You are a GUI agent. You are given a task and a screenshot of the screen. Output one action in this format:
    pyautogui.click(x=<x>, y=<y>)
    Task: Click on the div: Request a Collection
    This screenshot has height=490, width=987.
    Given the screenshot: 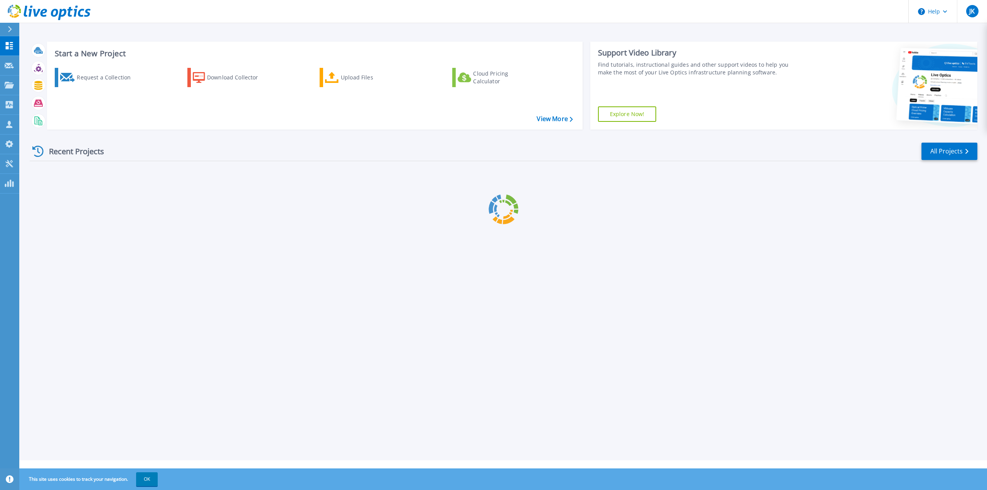 What is the action you would take?
    pyautogui.click(x=108, y=77)
    